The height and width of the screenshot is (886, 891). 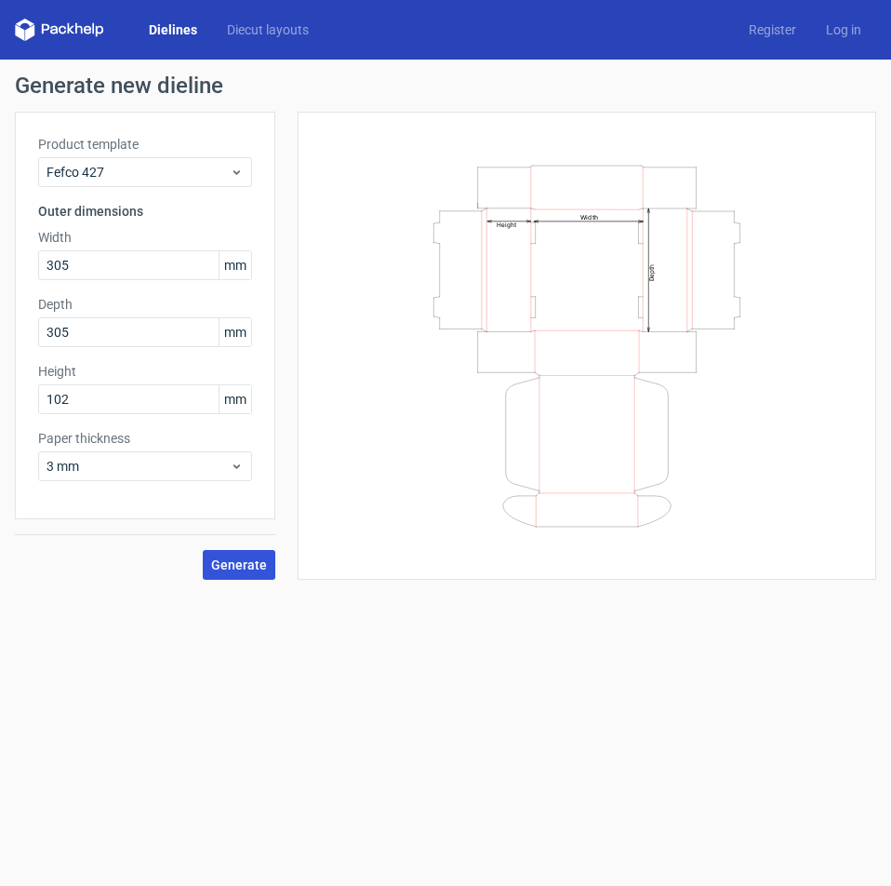 What do you see at coordinates (589, 216) in the screenshot?
I see `text: Width` at bounding box center [589, 216].